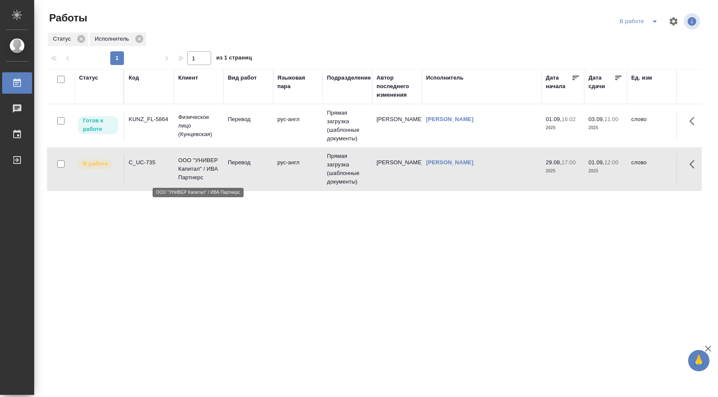 The image size is (718, 397). What do you see at coordinates (397, 86) in the screenshot?
I see `div: Автор последнего изменения` at bounding box center [397, 86].